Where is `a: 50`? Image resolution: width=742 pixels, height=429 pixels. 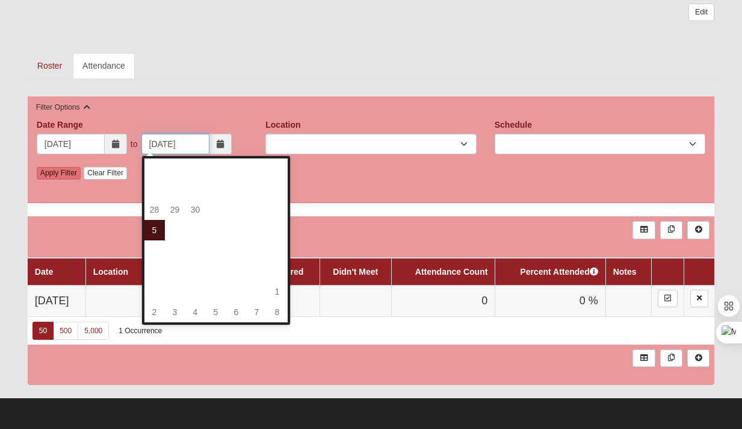
a: 50 is located at coordinates (43, 331).